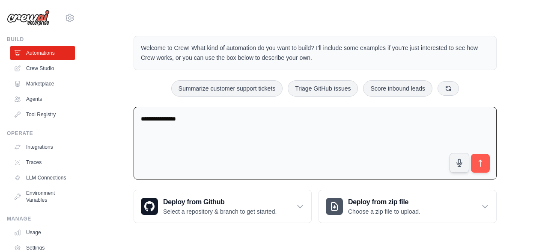 This screenshot has width=548, height=250. What do you see at coordinates (42, 53) in the screenshot?
I see `a: Automations` at bounding box center [42, 53].